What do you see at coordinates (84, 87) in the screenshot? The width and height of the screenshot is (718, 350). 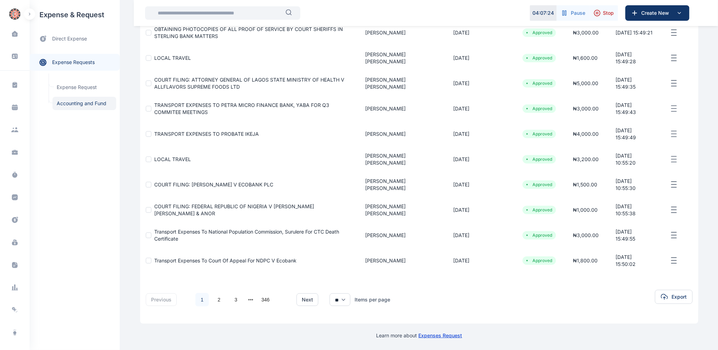 I see `a: Expense Request` at bounding box center [84, 87].